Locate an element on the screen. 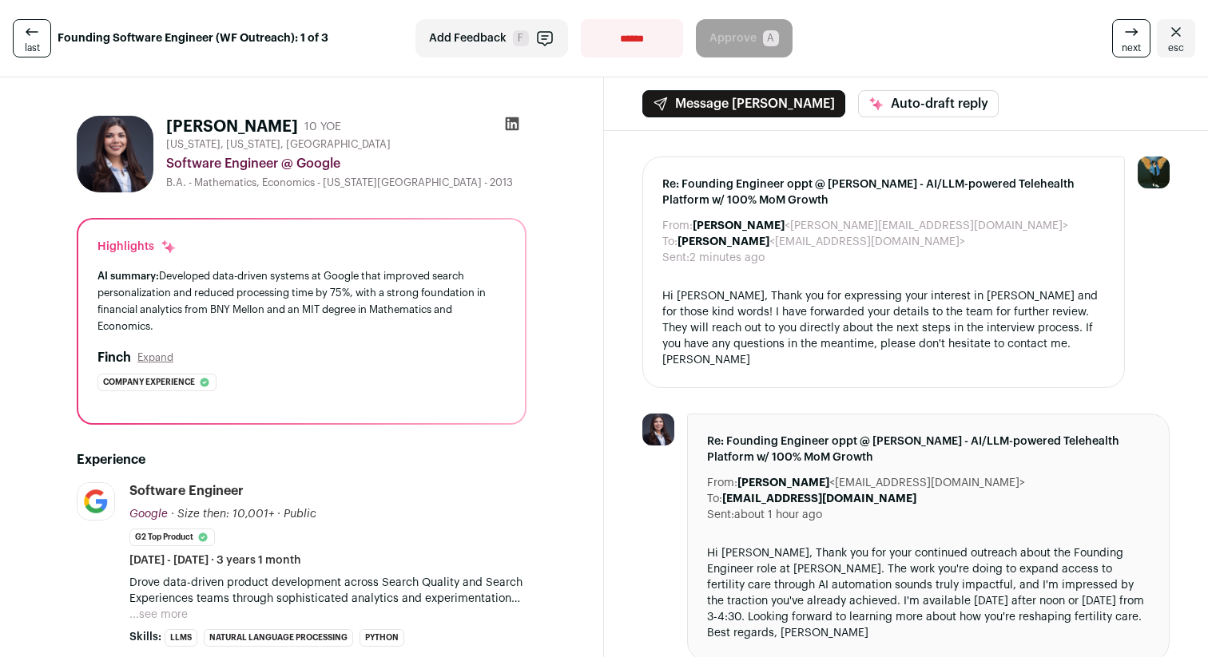 This screenshot has height=657, width=1208. span: next is located at coordinates (1131, 48).